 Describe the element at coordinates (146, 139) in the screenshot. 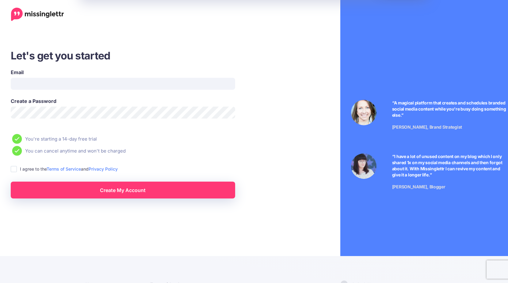

I see `li: You're starting a 14-day free trial` at that location.